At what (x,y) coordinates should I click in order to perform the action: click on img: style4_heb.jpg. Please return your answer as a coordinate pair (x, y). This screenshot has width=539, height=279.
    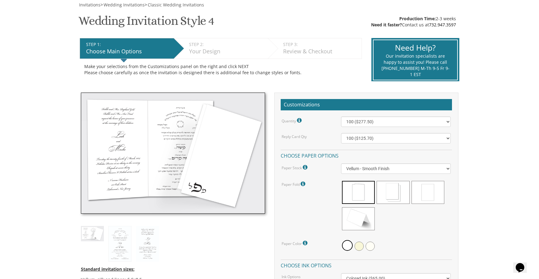
    Looking at the image, I should click on (120, 244).